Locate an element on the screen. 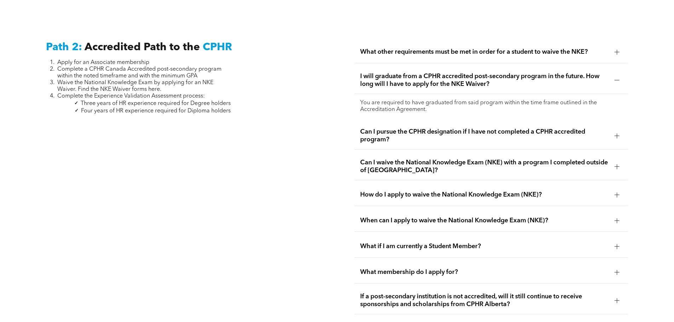 This screenshot has height=322, width=674. span: Apply for an Associate membership is located at coordinates (103, 63).